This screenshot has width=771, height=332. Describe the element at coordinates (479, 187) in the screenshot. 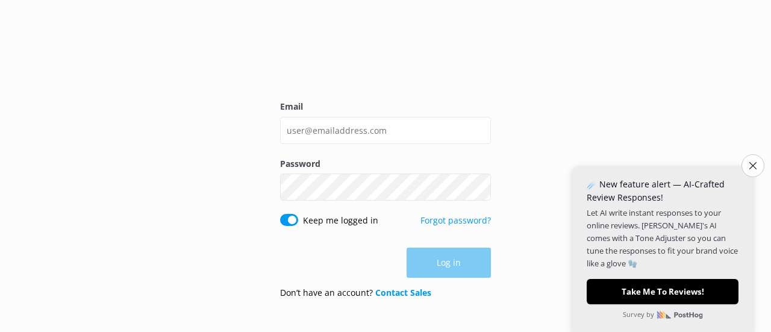

I see `button: Show password` at that location.